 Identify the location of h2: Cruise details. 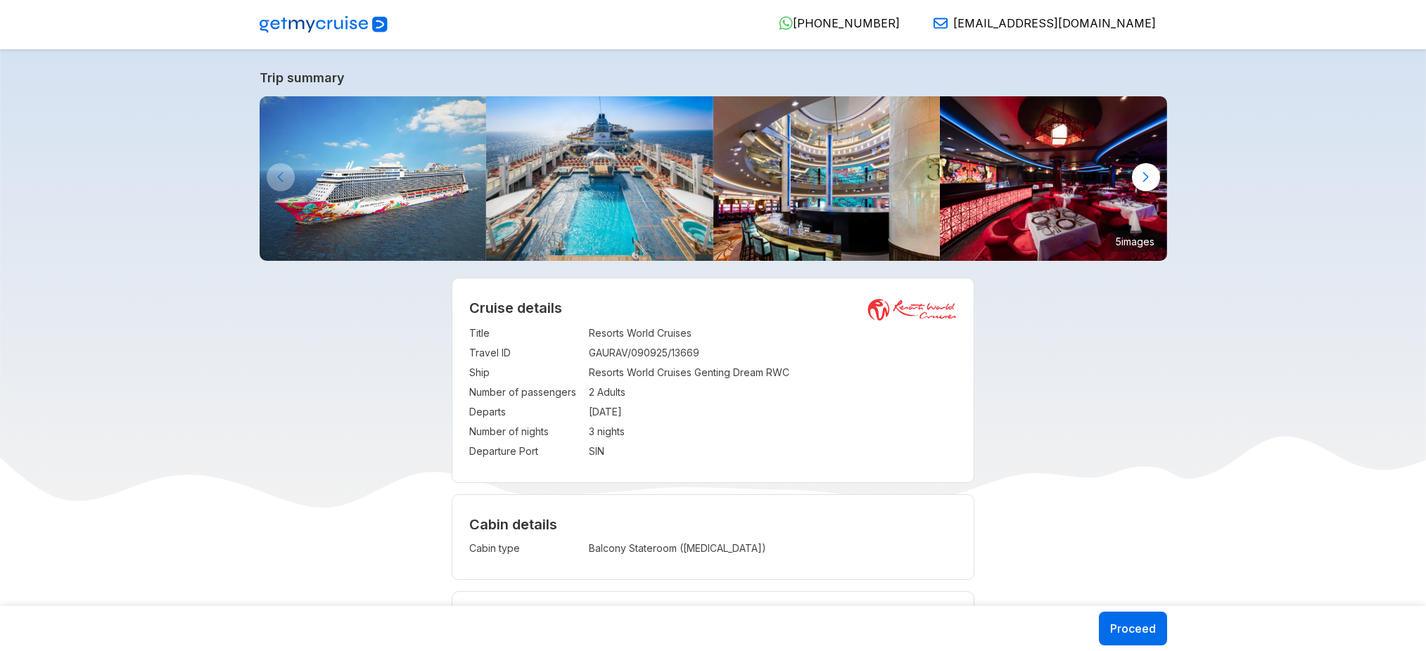
(713, 308).